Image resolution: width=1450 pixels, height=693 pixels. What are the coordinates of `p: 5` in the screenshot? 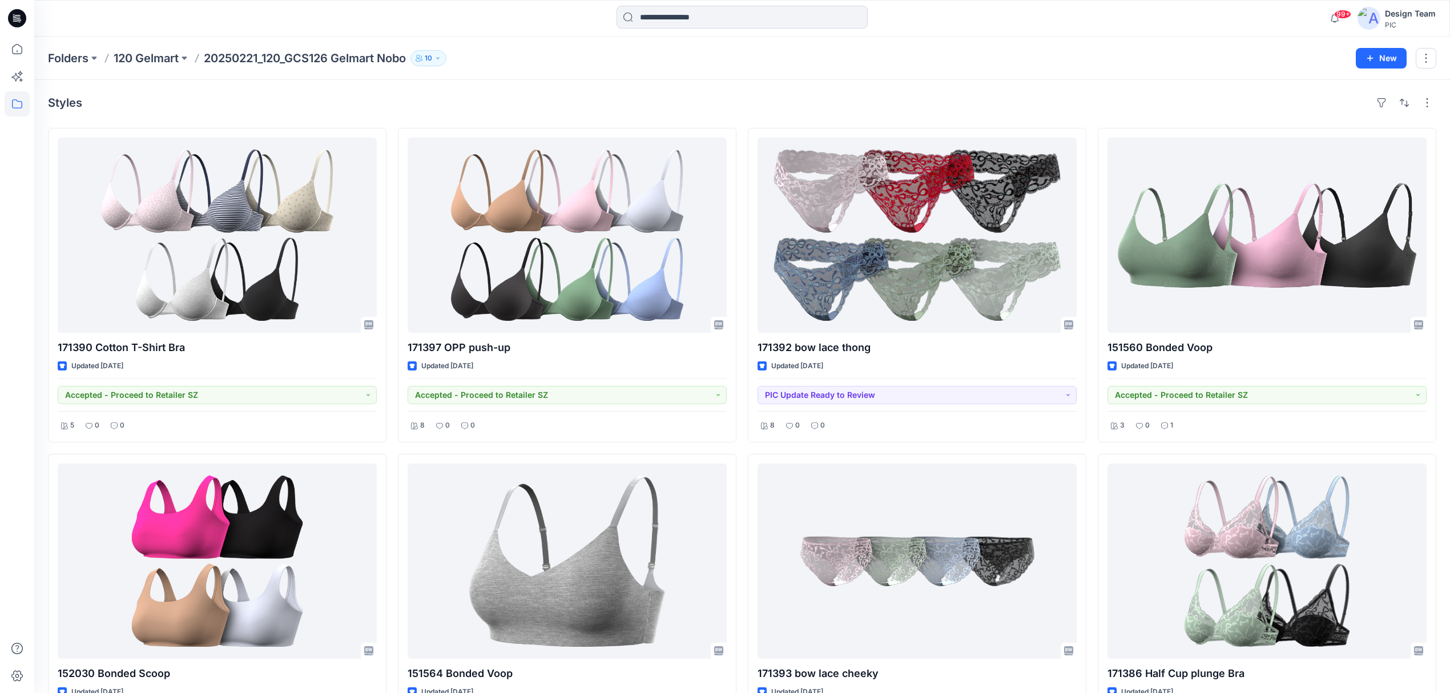 It's located at (72, 425).